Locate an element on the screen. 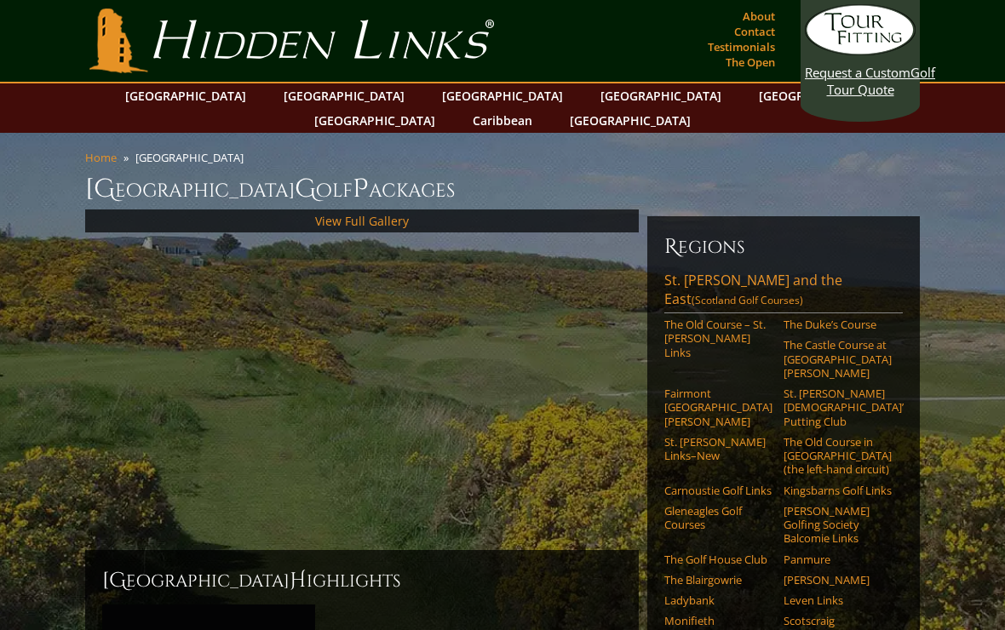 The height and width of the screenshot is (630, 1005). a: The Blairgowrie is located at coordinates (718, 580).